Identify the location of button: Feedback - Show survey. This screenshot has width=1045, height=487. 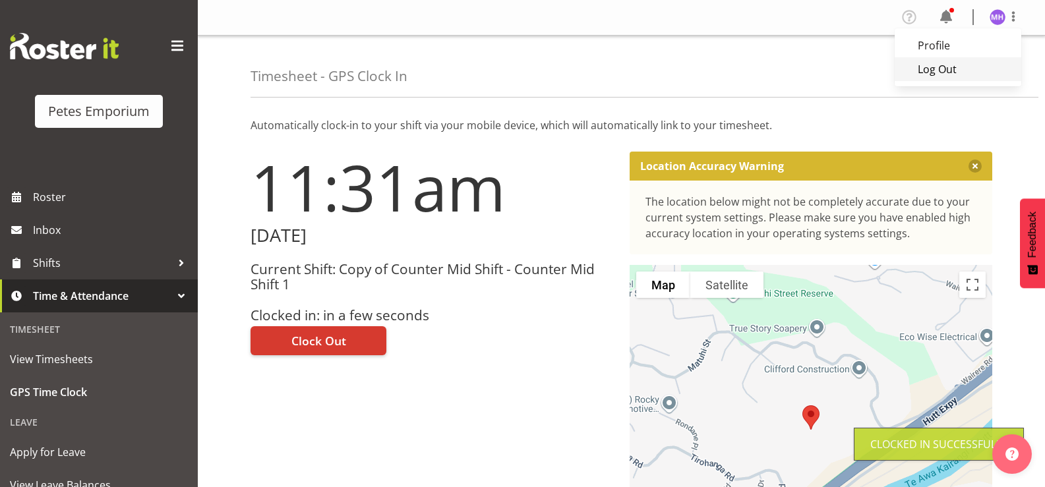
(1033, 243).